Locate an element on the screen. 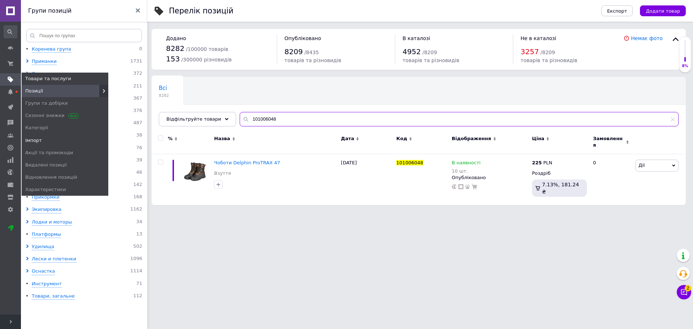 This screenshot has width=693, height=329. input: Пошук по назві позиції, артикулу і пошуковим запитам is located at coordinates (459, 119).